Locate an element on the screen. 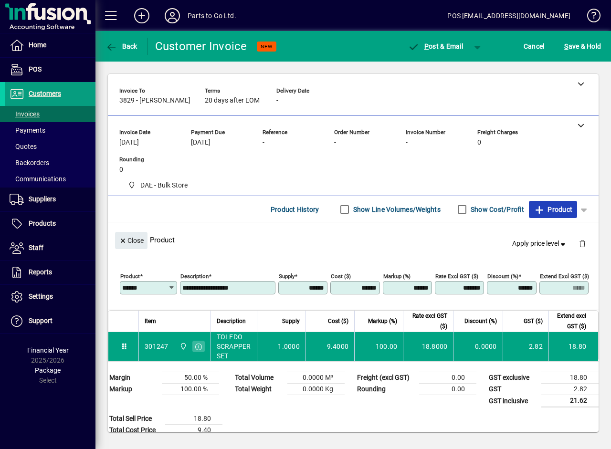  span: Backorders is located at coordinates (29, 163).